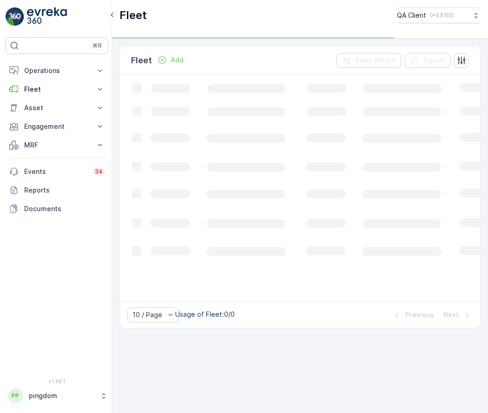  Describe the element at coordinates (97, 46) in the screenshot. I see `p: ⌘B` at that location.